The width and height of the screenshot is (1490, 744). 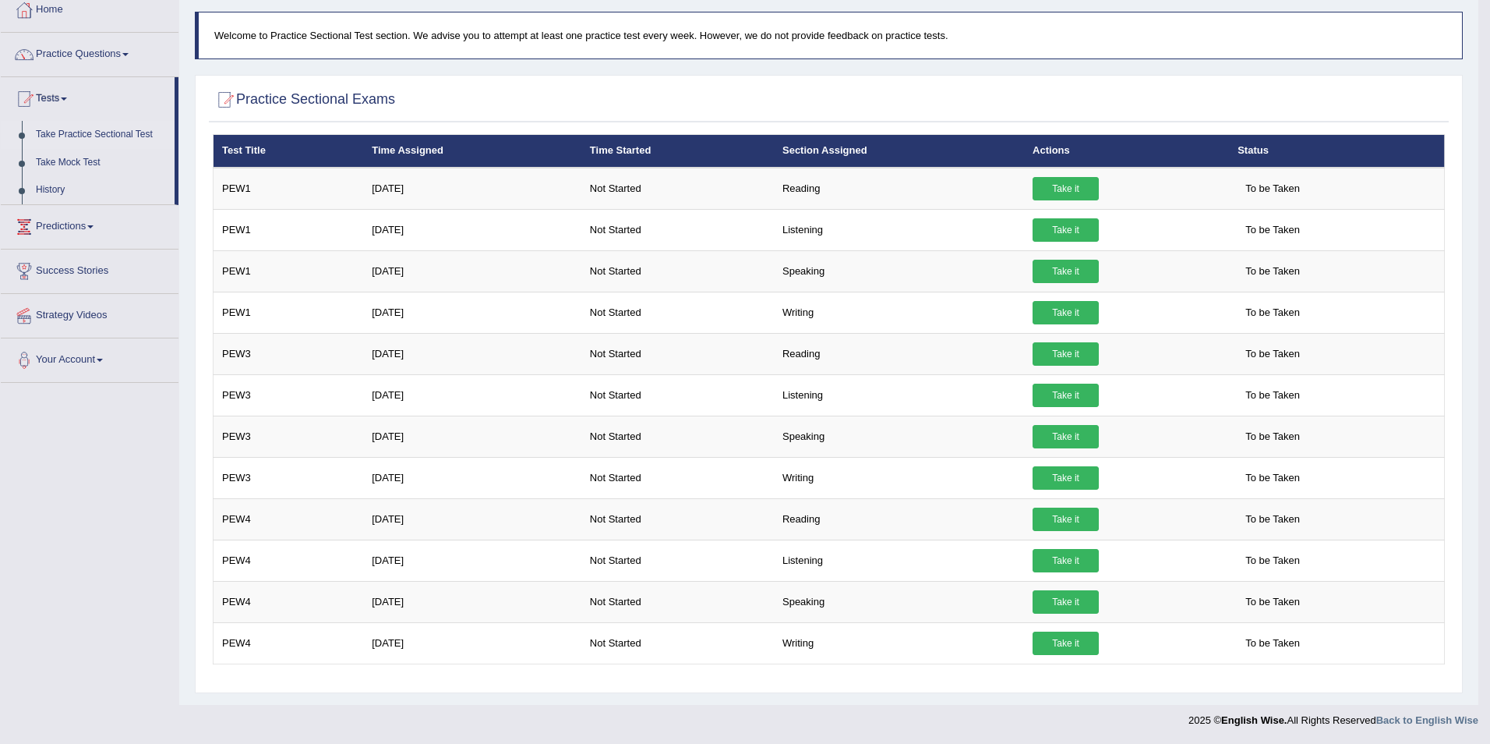 What do you see at coordinates (90, 52) in the screenshot?
I see `a: Practice Questions` at bounding box center [90, 52].